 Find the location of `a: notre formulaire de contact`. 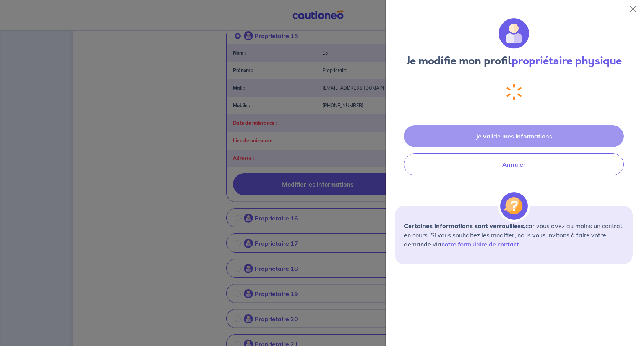

a: notre formulaire de contact is located at coordinates (480, 244).